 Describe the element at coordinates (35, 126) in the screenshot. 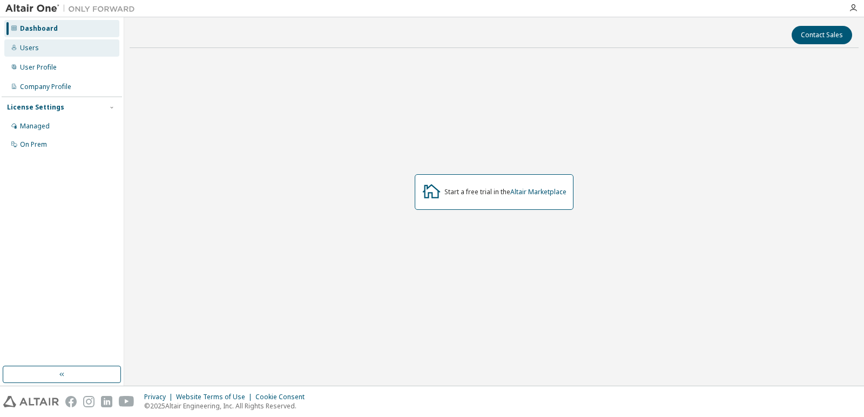

I see `div: Managed` at that location.